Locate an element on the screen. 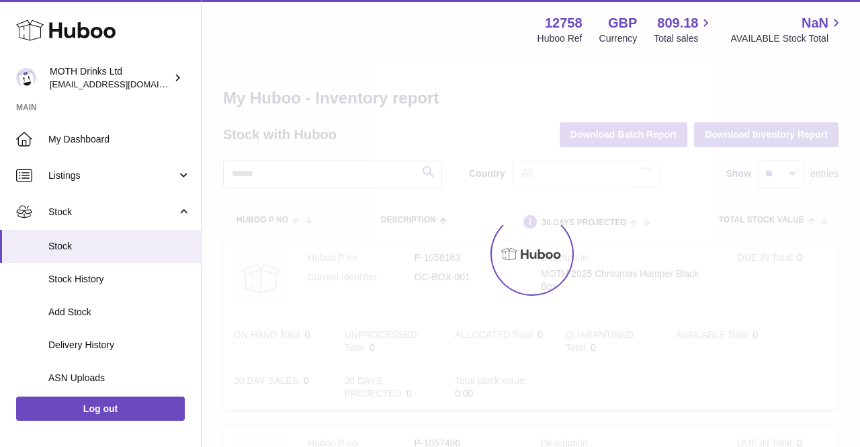  div: MOTH Drinks Ltd is located at coordinates (110, 78).